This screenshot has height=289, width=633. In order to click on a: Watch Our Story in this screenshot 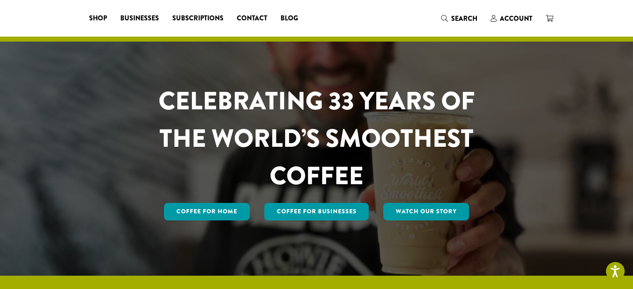, I will do `click(426, 212)`.